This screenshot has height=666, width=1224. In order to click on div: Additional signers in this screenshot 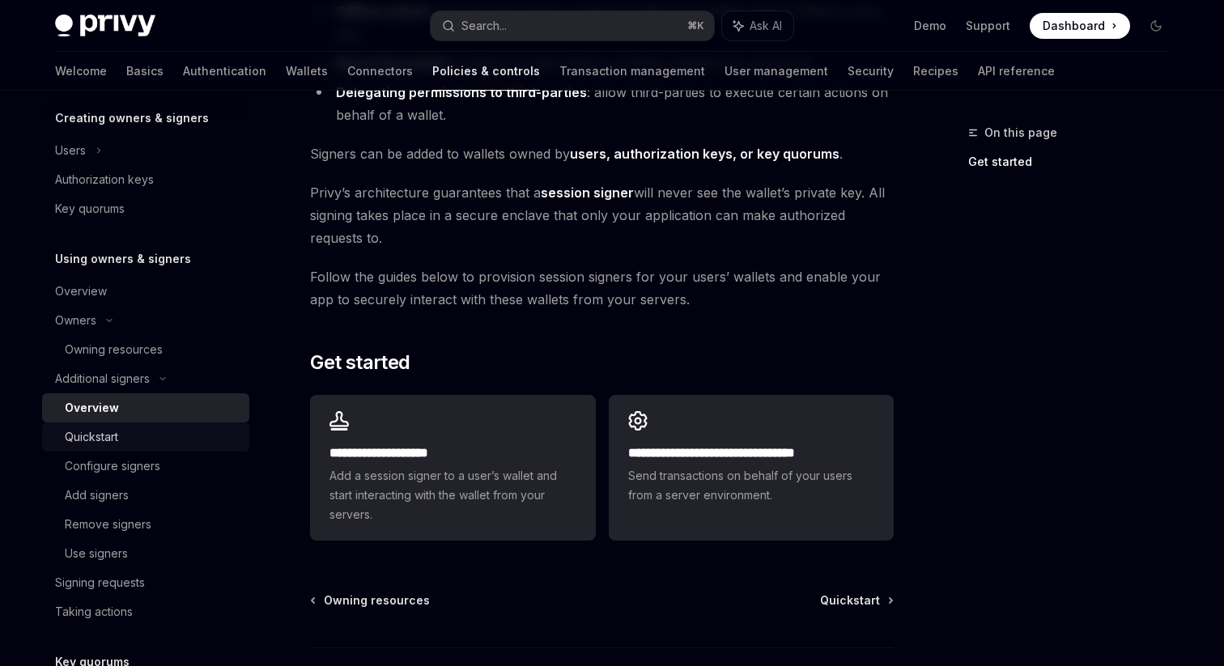, I will do `click(102, 379)`.